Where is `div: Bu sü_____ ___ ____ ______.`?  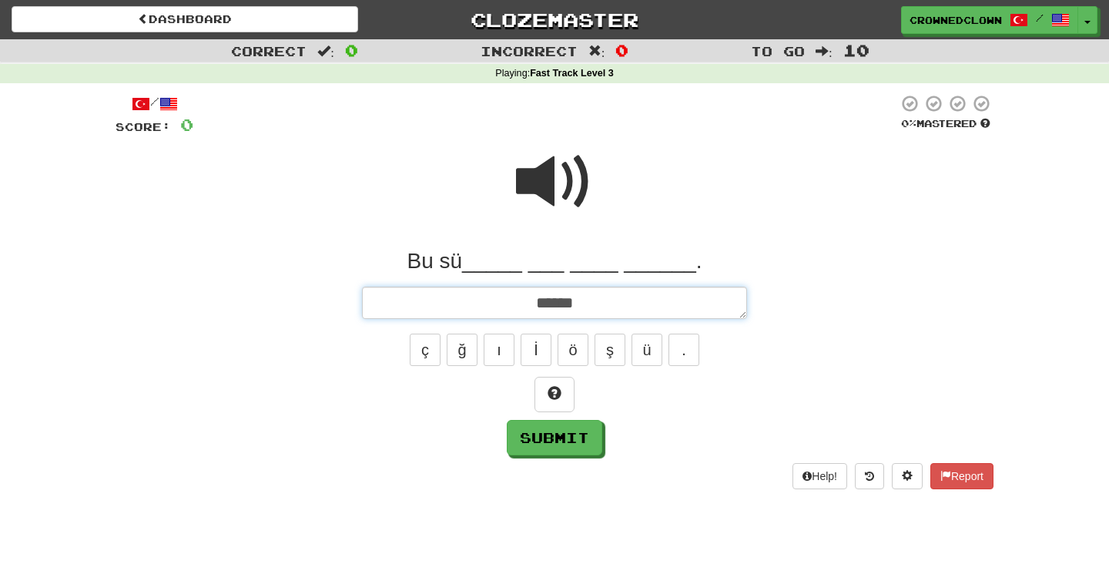 div: Bu sü_____ ___ ____ ______. is located at coordinates (555, 261).